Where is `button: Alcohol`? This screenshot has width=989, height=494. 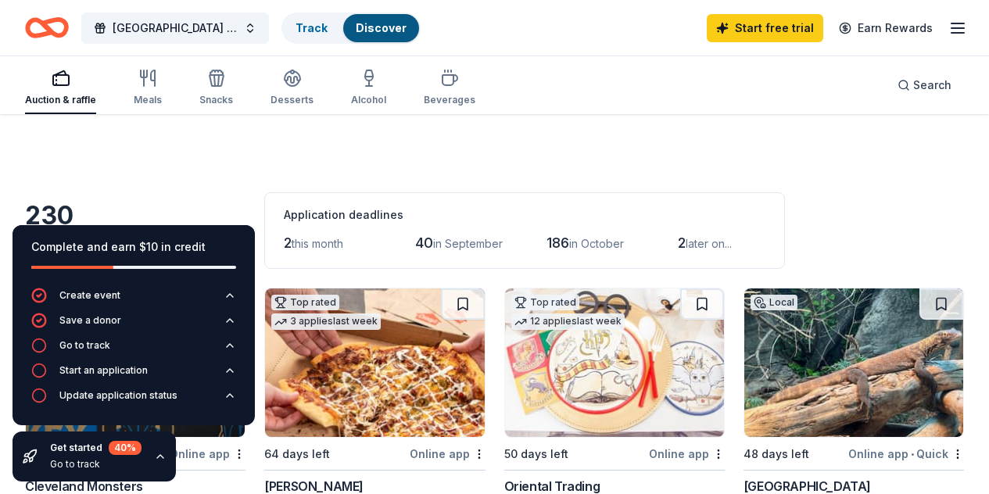
button: Alcohol is located at coordinates (368, 88).